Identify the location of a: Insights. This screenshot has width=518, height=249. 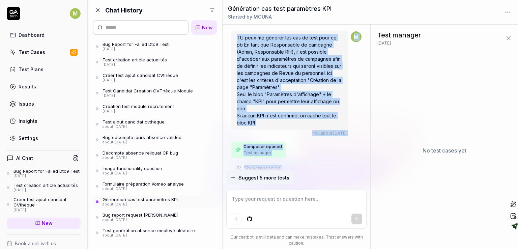
(44, 121).